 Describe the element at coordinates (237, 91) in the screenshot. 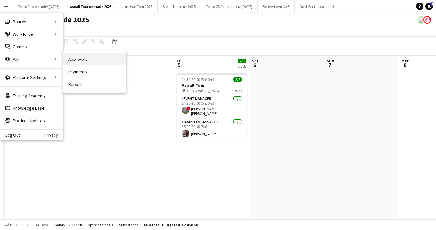

I see `span: 2 Roles` at that location.